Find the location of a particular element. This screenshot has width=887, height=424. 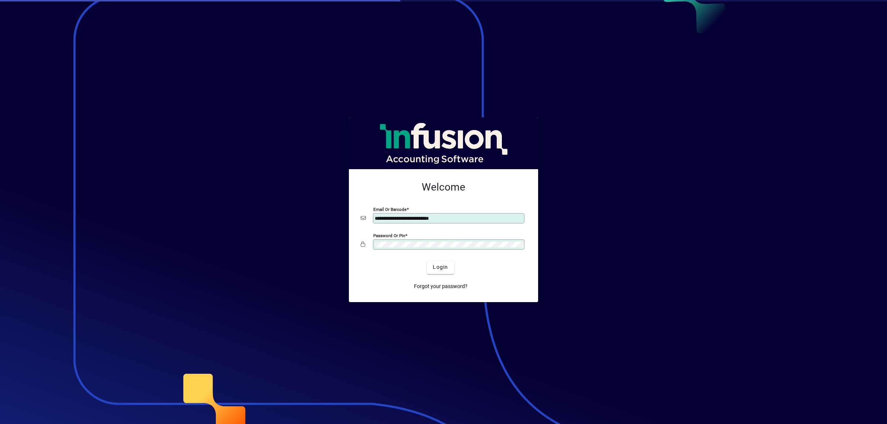

h2: Welcome is located at coordinates (443, 187).